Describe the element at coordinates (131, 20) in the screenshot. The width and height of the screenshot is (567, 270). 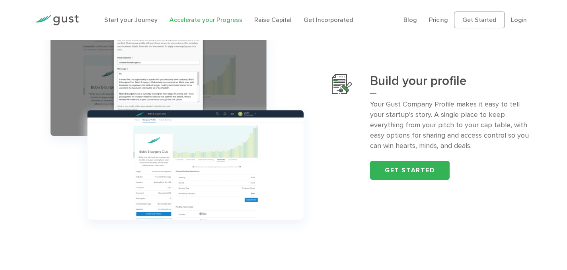
I see `a: Start your Journey` at that location.